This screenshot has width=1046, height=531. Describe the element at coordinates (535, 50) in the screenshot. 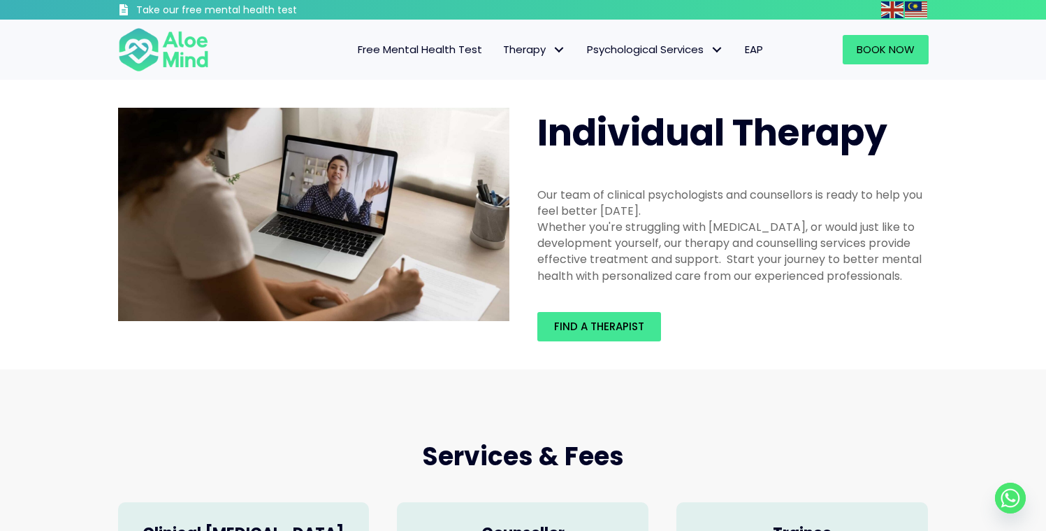

I see `a: TherapyTherapy: submenu` at that location.